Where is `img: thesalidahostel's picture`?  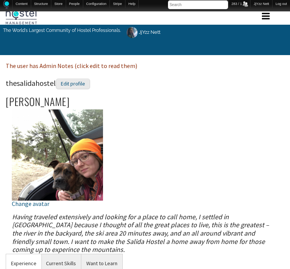
img: thesalidahostel's picture is located at coordinates (57, 155).